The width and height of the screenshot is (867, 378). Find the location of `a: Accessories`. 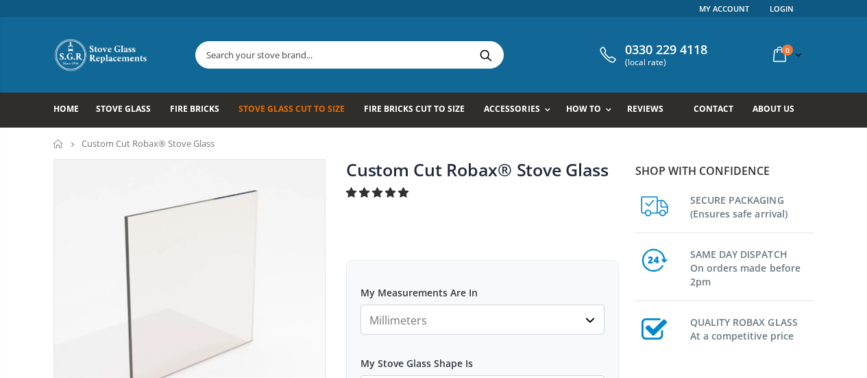

a: Accessories is located at coordinates (520, 110).